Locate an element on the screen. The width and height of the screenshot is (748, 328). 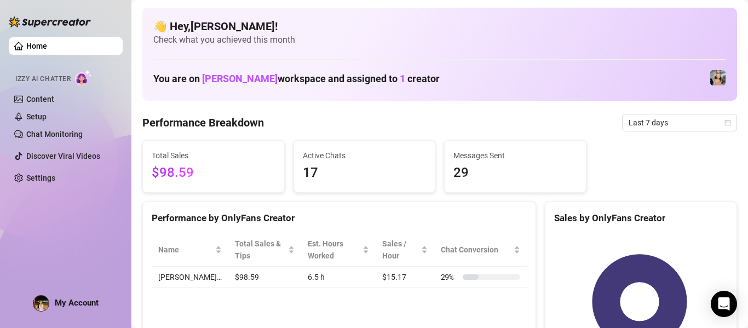
h1: You are on workspace and assigned to creator is located at coordinates (296, 79).